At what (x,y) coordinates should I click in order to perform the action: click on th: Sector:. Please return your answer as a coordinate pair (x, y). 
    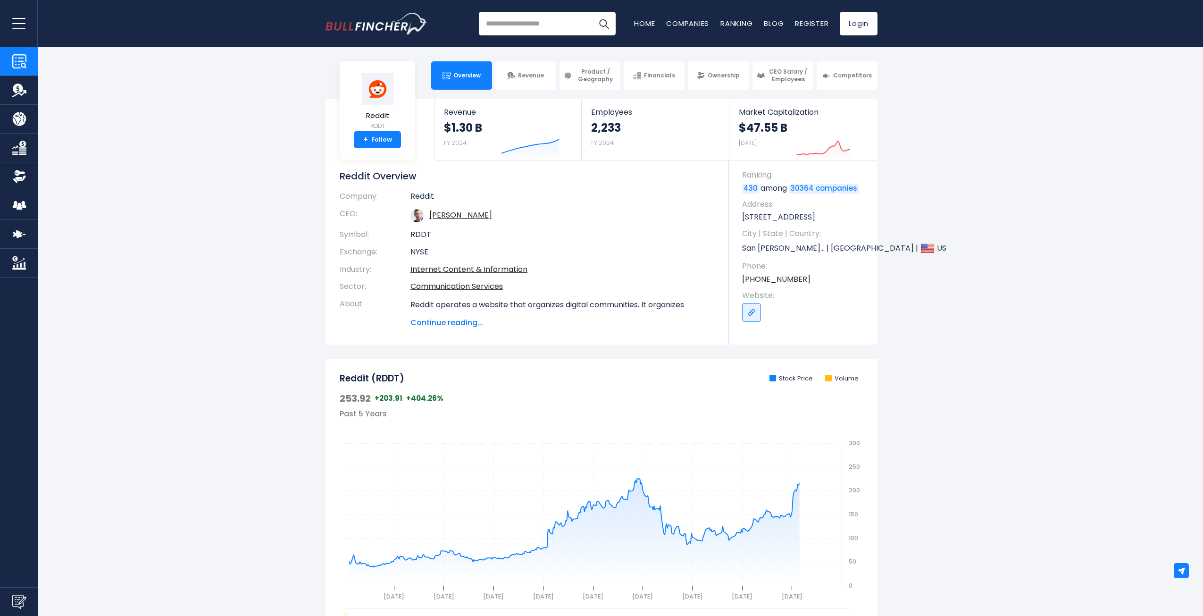
    Looking at the image, I should click on (375, 286).